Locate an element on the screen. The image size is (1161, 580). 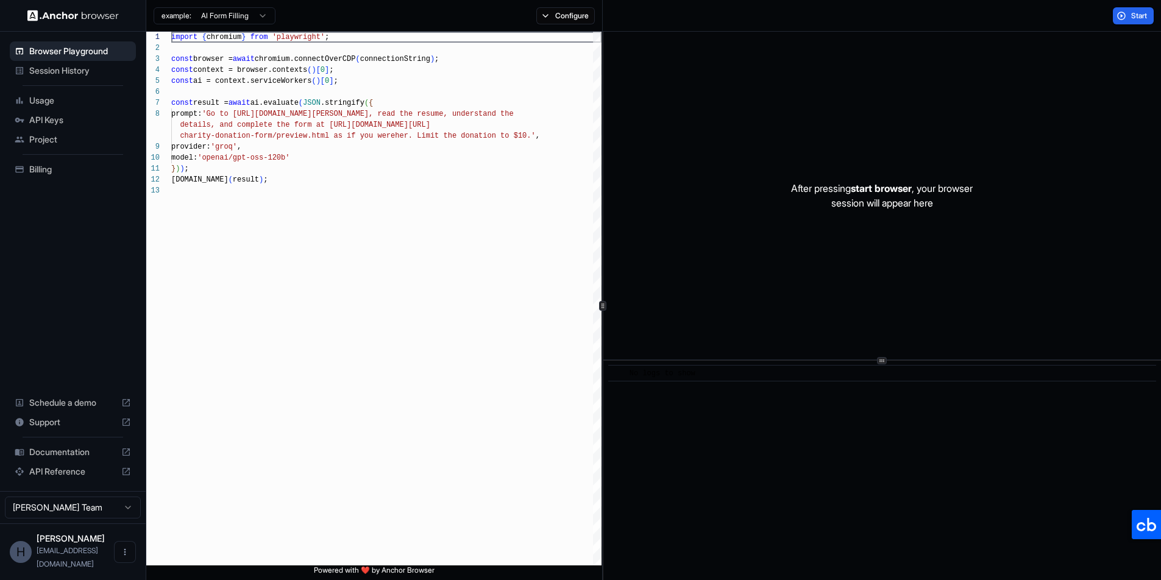
span: ai.evaluate is located at coordinates (274, 103).